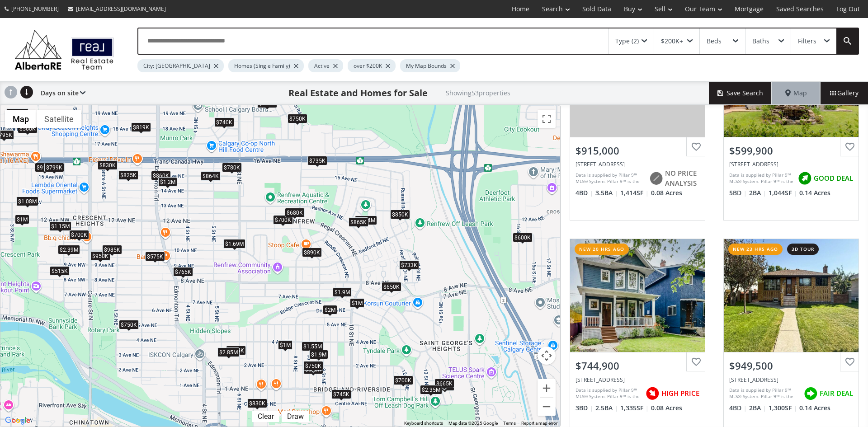 The image size is (868, 427). I want to click on div: $2.35M, so click(431, 390).